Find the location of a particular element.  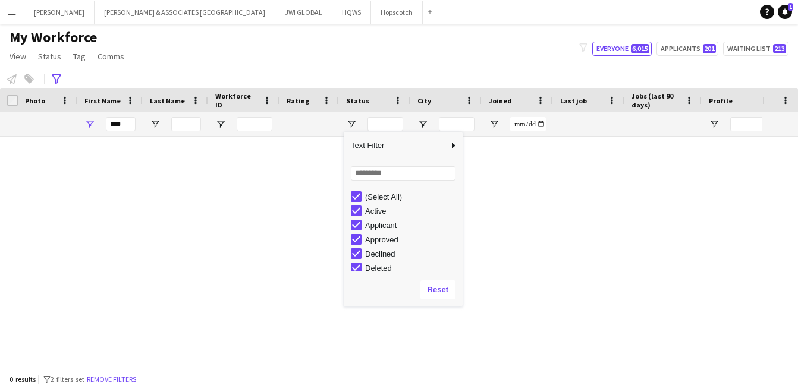

button: Remove filters is located at coordinates (111, 380).